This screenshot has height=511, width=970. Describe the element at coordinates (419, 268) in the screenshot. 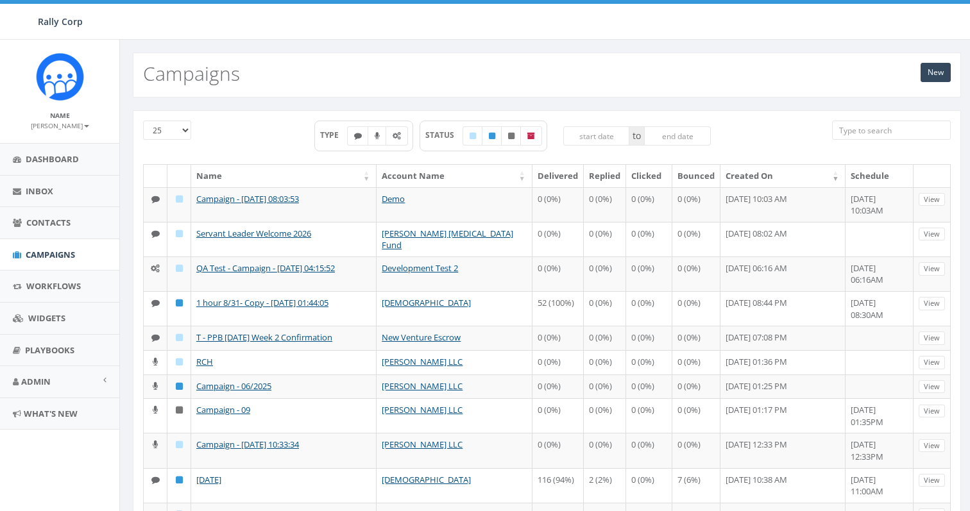

I see `a: Development Test 2` at that location.